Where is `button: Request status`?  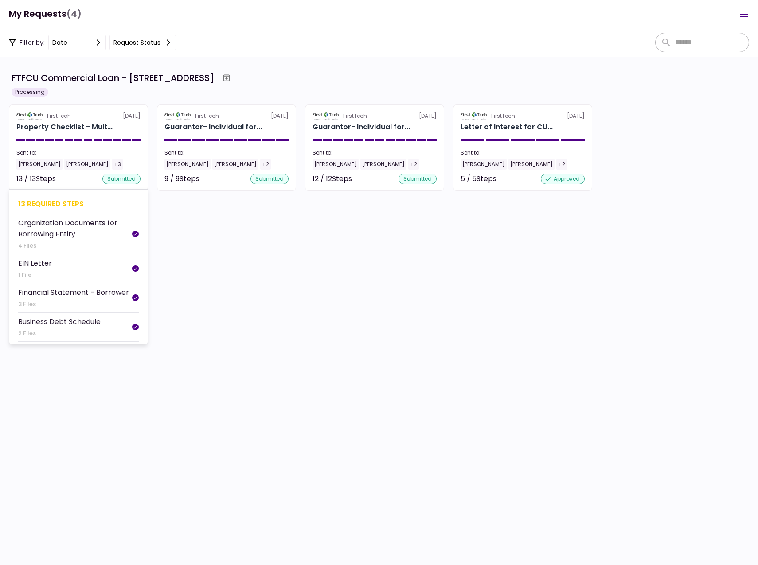 button: Request status is located at coordinates (143, 43).